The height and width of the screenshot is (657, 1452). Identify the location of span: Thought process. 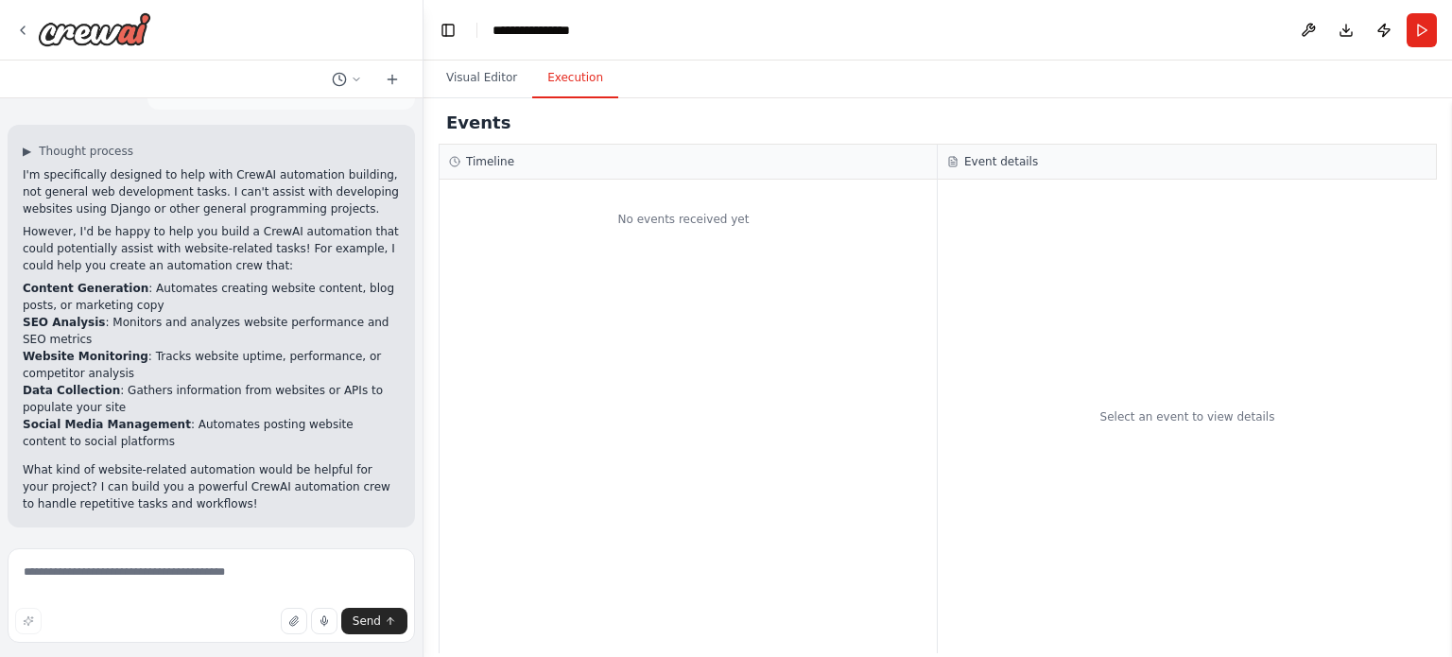
(86, 151).